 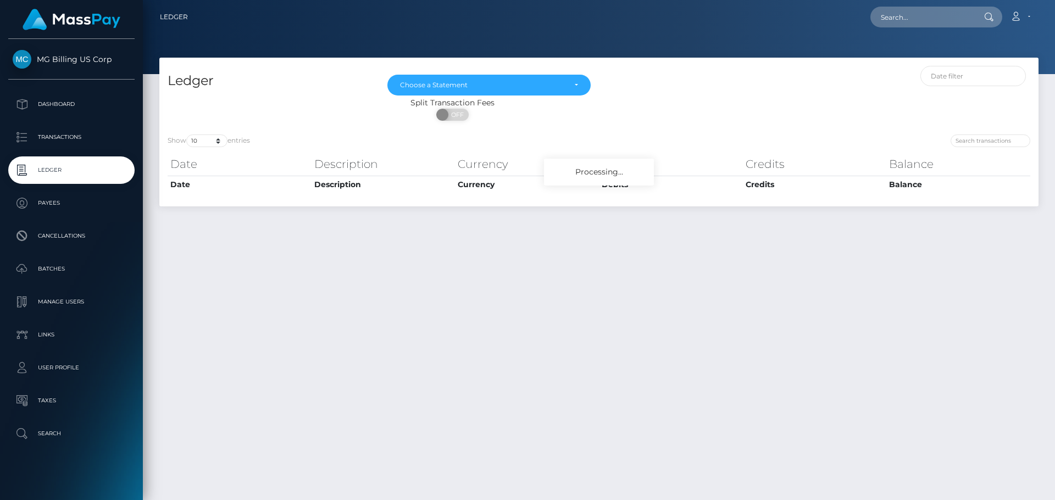 What do you see at coordinates (990, 141) in the screenshot?
I see `input: Search transactions` at bounding box center [990, 141].